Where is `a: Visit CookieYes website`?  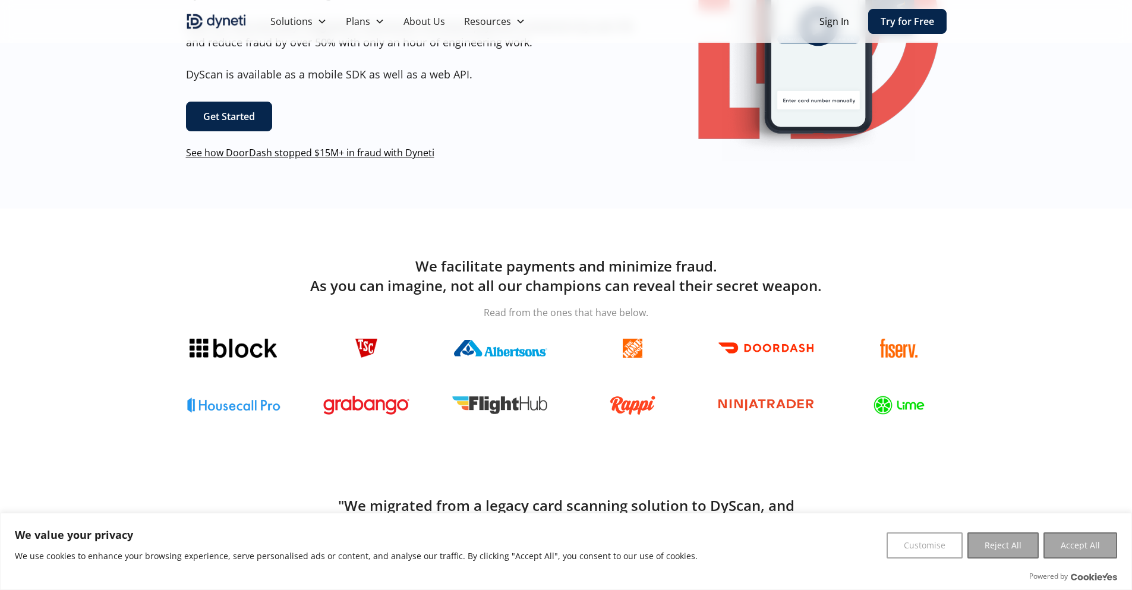
a: Visit CookieYes website is located at coordinates (1094, 577).